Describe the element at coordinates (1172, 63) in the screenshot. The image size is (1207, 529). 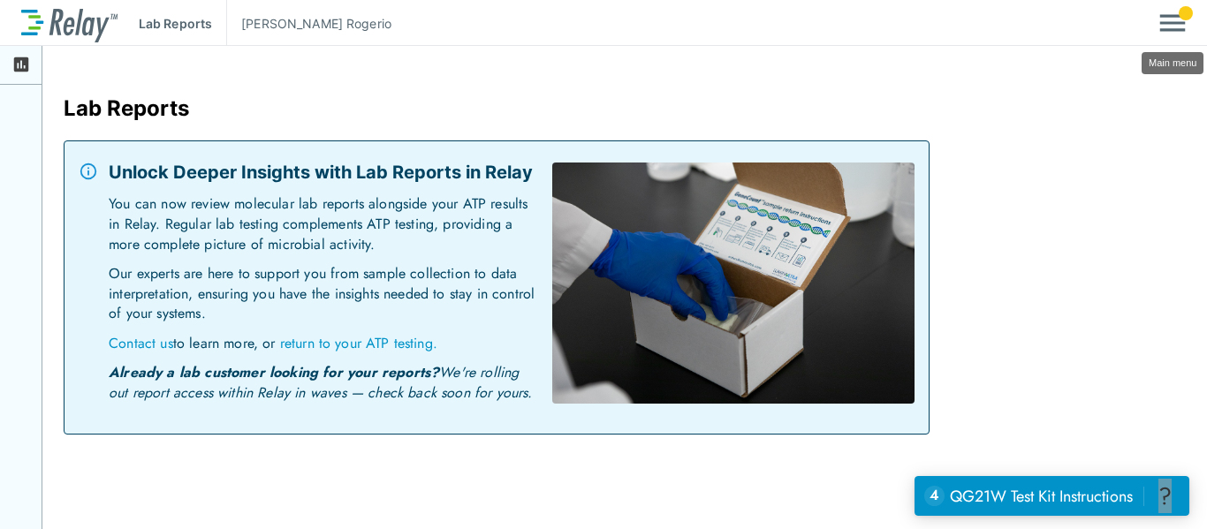
I see `div: Main menu` at that location.